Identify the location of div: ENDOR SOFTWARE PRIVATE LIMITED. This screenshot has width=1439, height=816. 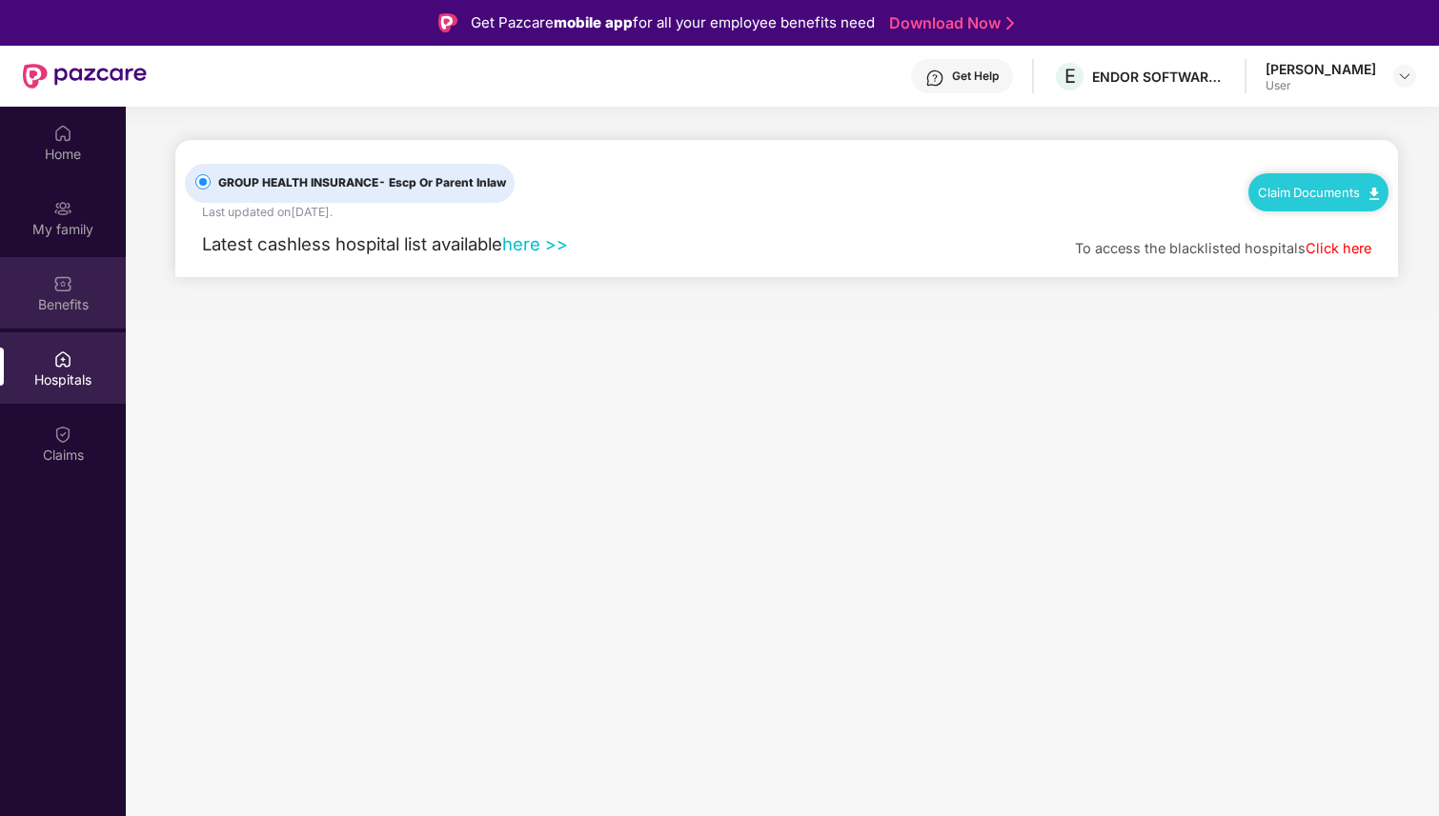
(1159, 76).